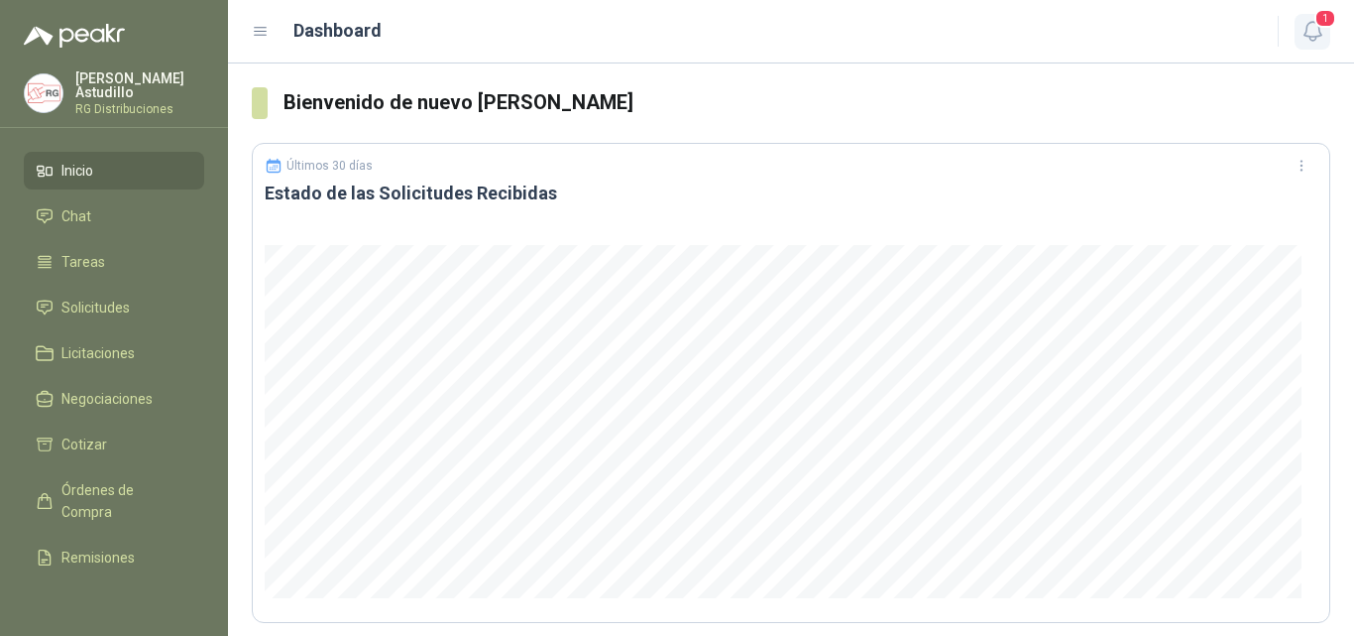 Image resolution: width=1354 pixels, height=636 pixels. Describe the element at coordinates (107, 399) in the screenshot. I see `span: Negociaciones` at that location.